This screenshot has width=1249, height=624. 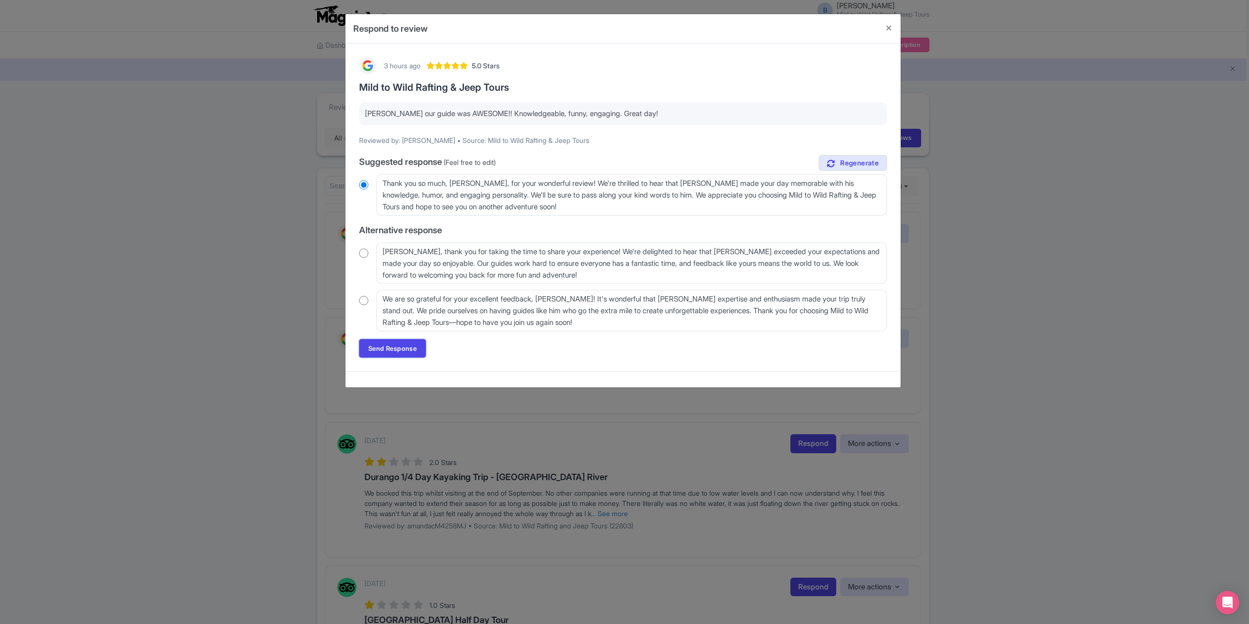 What do you see at coordinates (486, 65) in the screenshot?
I see `span: 5.0 Stars` at bounding box center [486, 65].